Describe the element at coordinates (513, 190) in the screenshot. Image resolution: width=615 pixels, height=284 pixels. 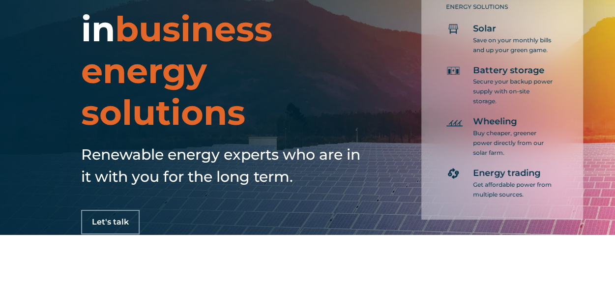
I see `p: Get affordable power from multiple sources.` at that location.